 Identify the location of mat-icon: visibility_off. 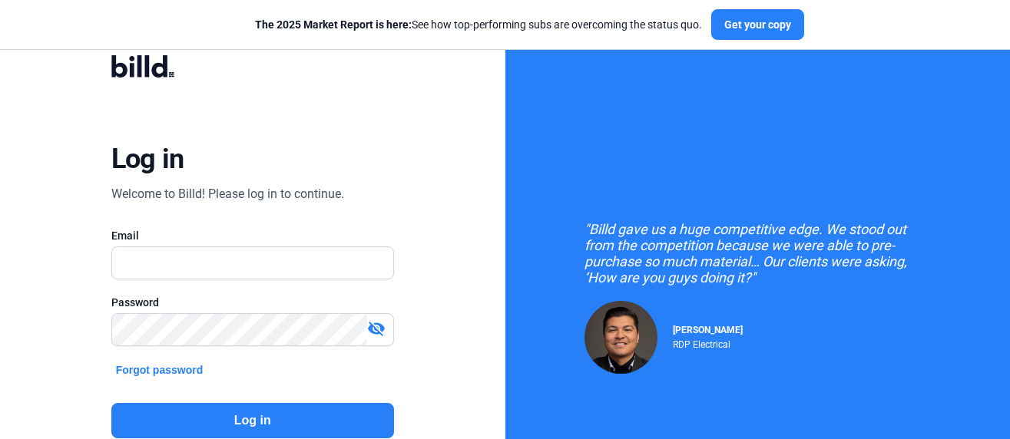
(376, 329).